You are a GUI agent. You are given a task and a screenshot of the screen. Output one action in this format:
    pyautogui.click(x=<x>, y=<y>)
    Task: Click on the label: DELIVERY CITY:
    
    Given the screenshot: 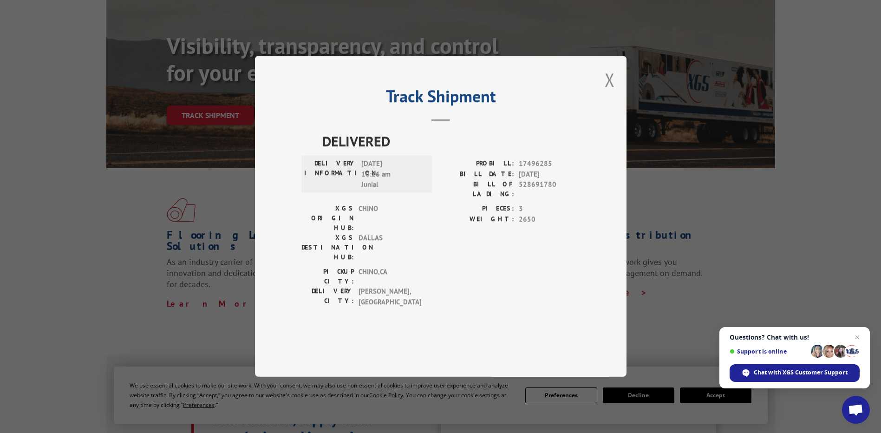 What is the action you would take?
    pyautogui.click(x=327, y=297)
    